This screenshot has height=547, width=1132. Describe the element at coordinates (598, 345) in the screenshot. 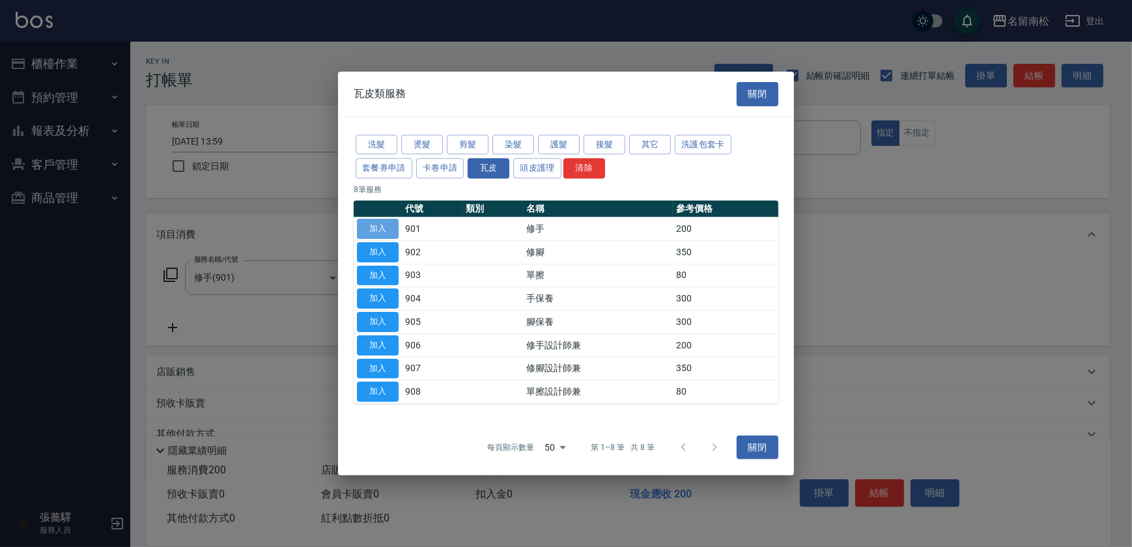

I see `td: 修手設計師兼` at that location.